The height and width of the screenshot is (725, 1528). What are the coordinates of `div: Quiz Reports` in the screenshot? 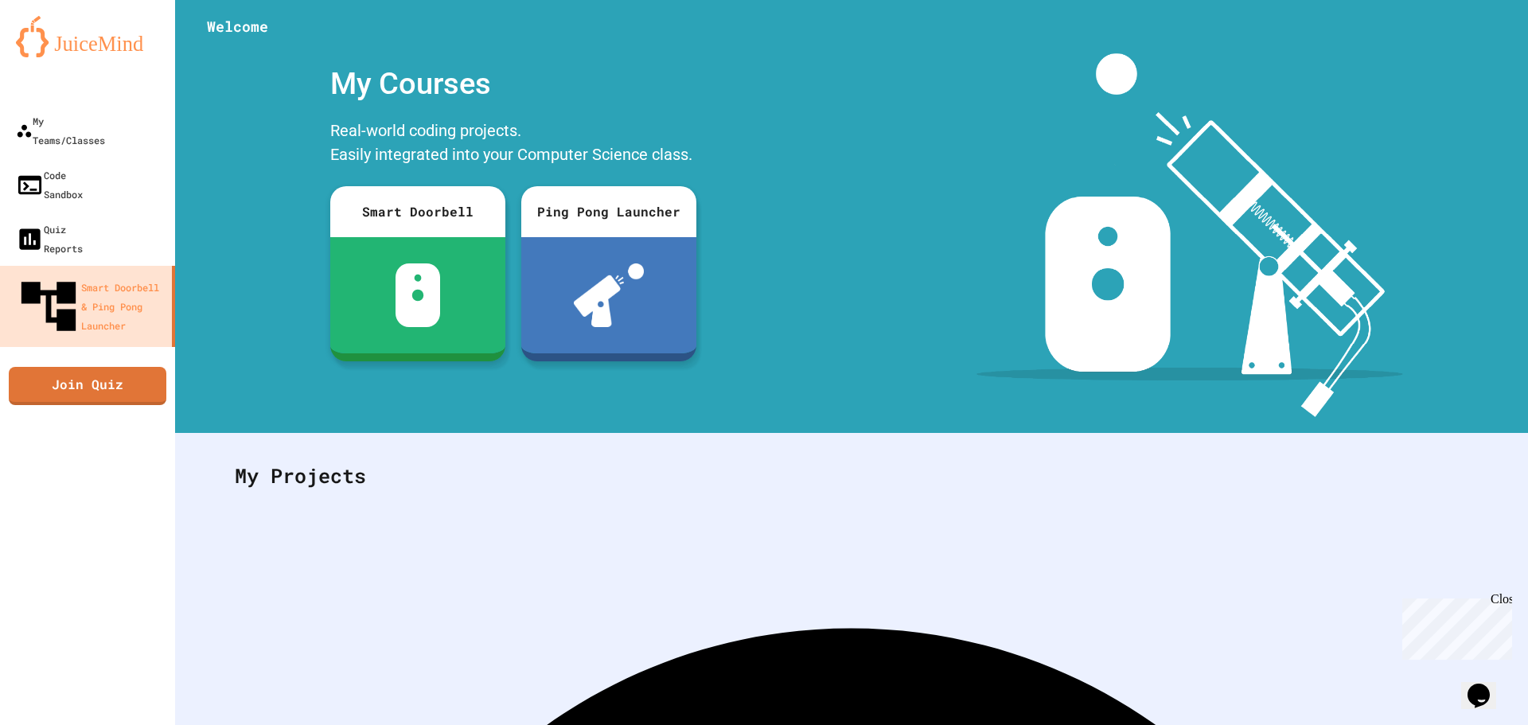 It's located at (49, 239).